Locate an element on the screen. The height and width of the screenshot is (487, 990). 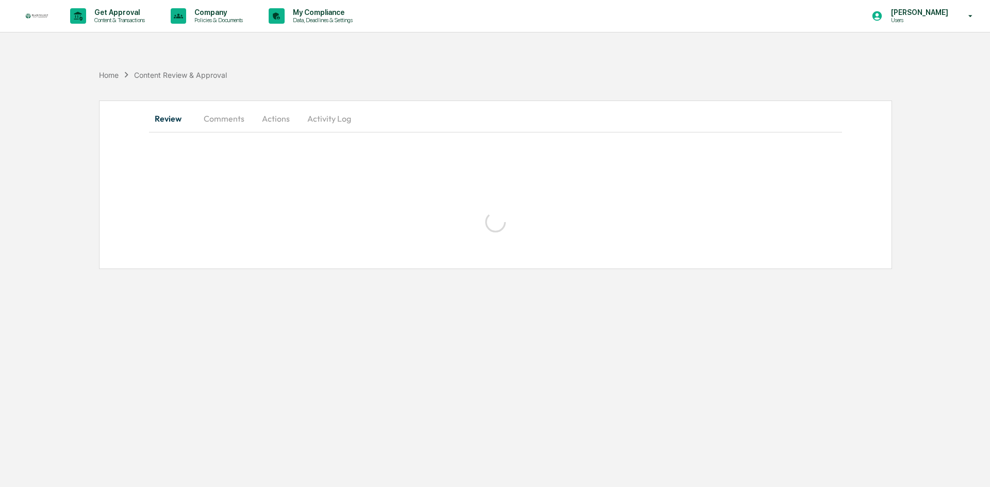
img: logo is located at coordinates (37, 16).